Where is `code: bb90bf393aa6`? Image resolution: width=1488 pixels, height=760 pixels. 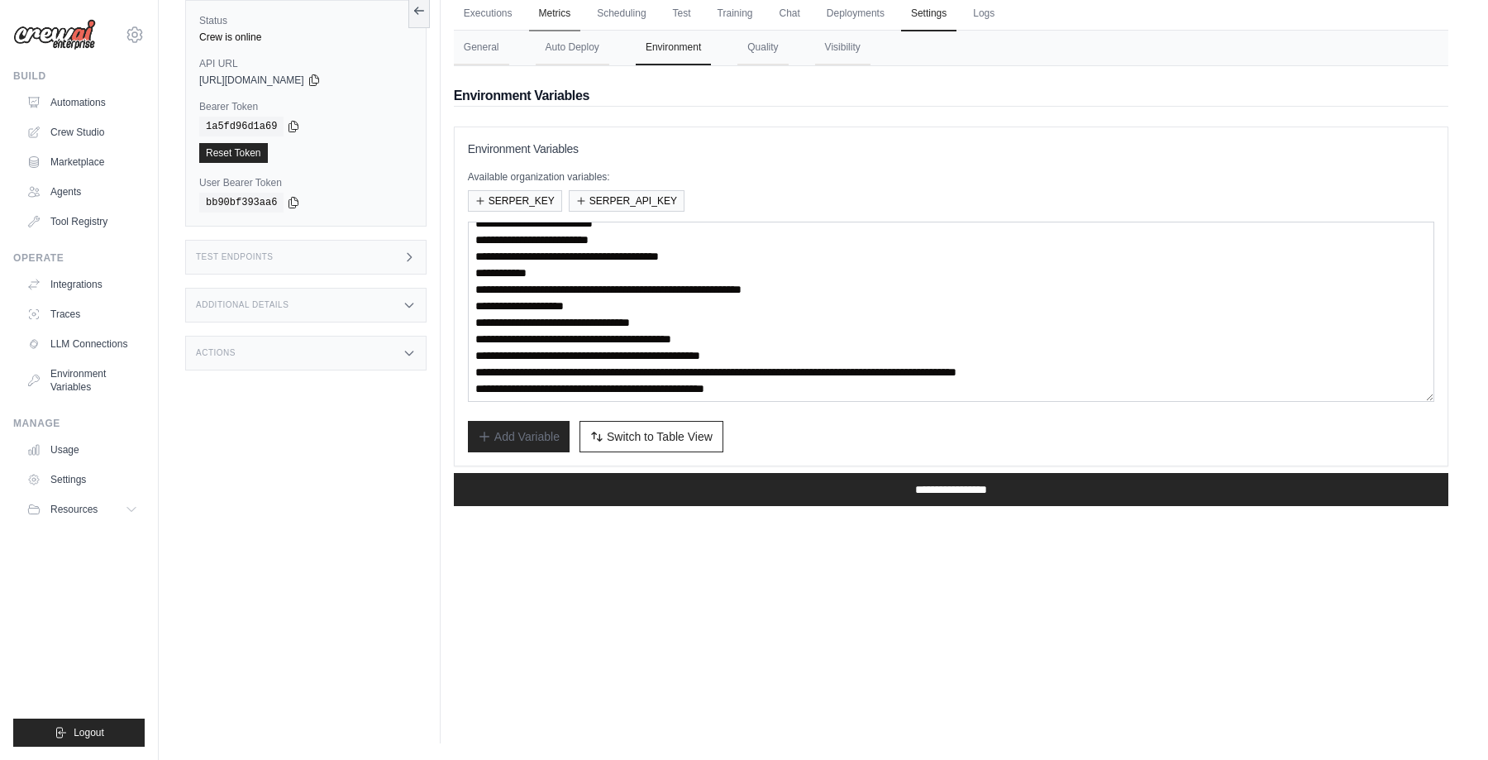
code: bb90bf393aa6 is located at coordinates (241, 203).